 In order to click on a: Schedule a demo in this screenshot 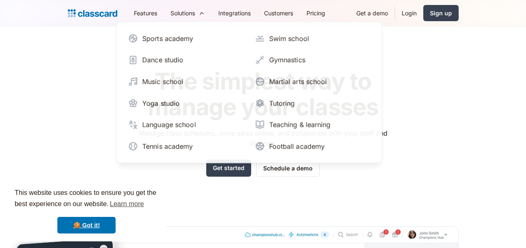, I will do `click(287, 168)`.